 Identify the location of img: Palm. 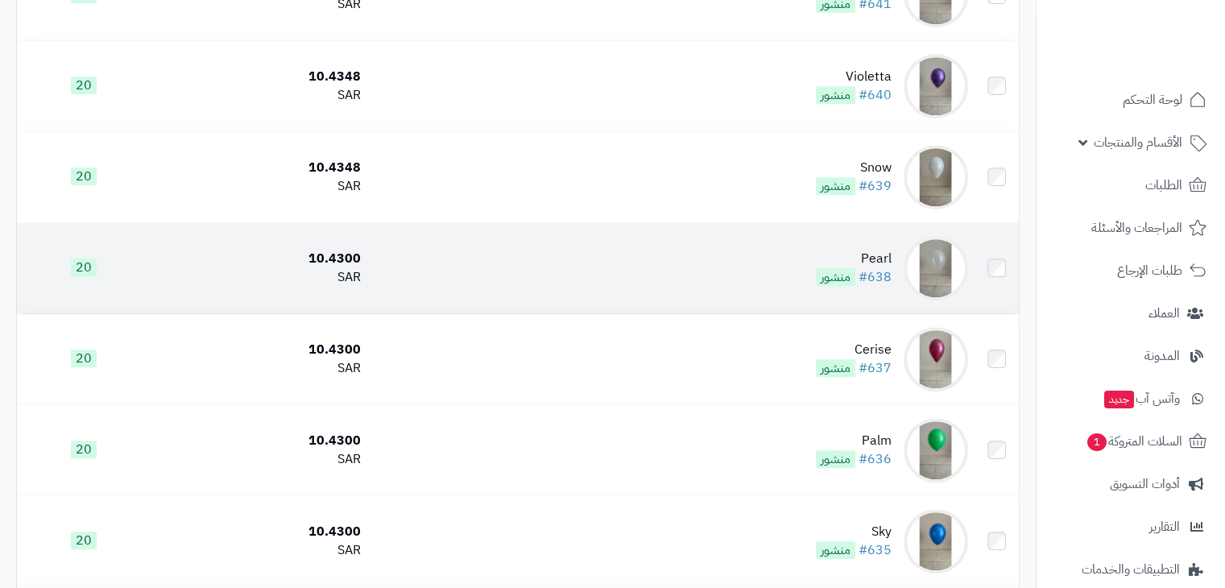
(936, 450).